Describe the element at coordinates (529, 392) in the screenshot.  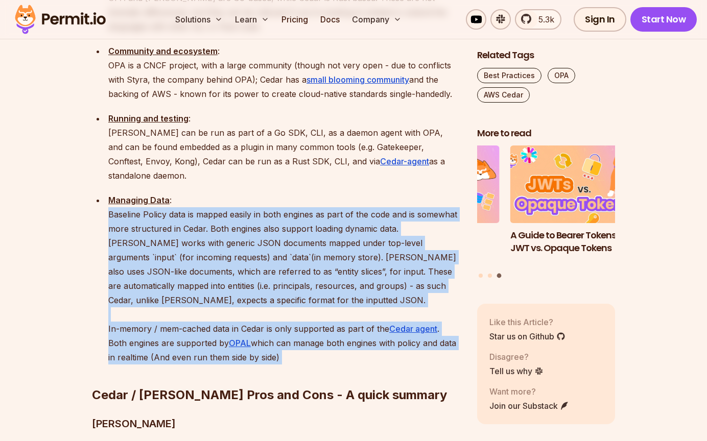
I see `p: Want more?` at that location.